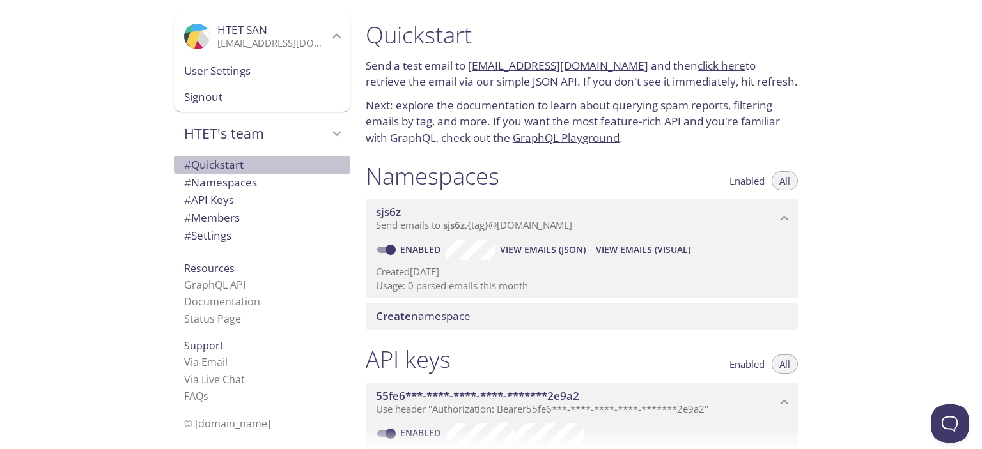  Describe the element at coordinates (206, 396) in the screenshot. I see `span: s` at that location.